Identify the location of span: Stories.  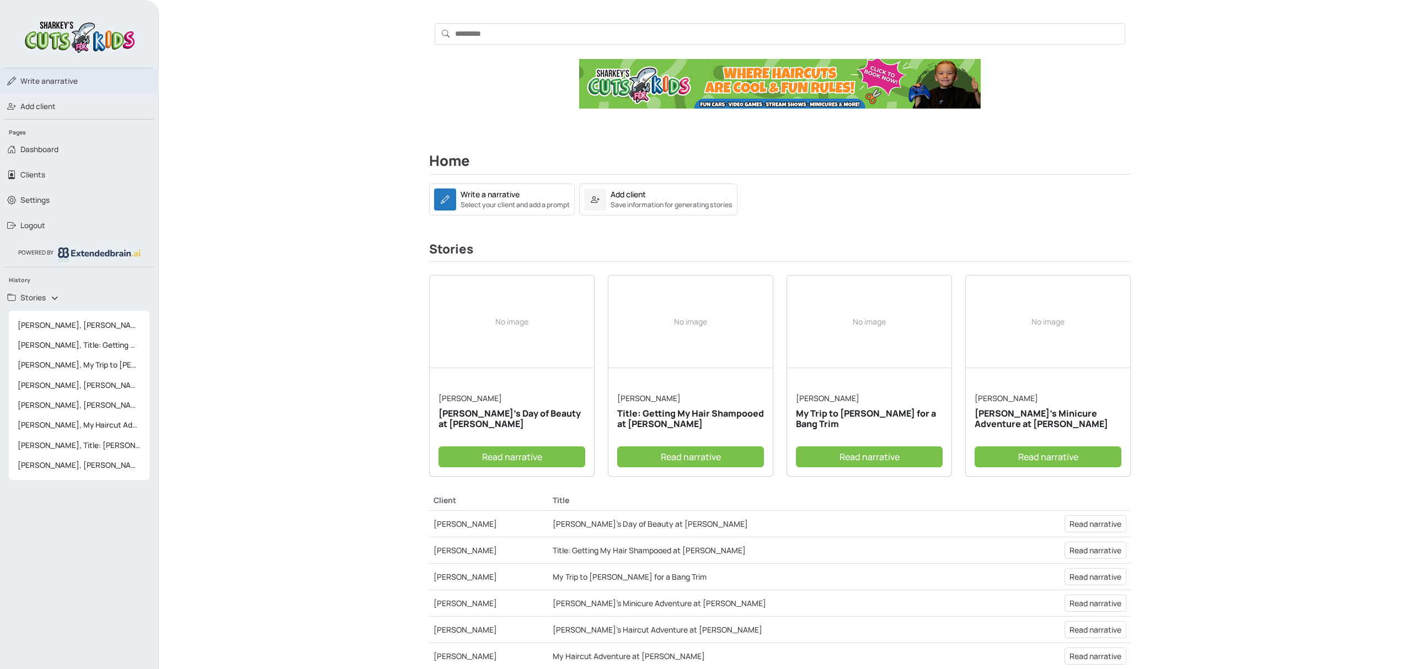
(33, 298).